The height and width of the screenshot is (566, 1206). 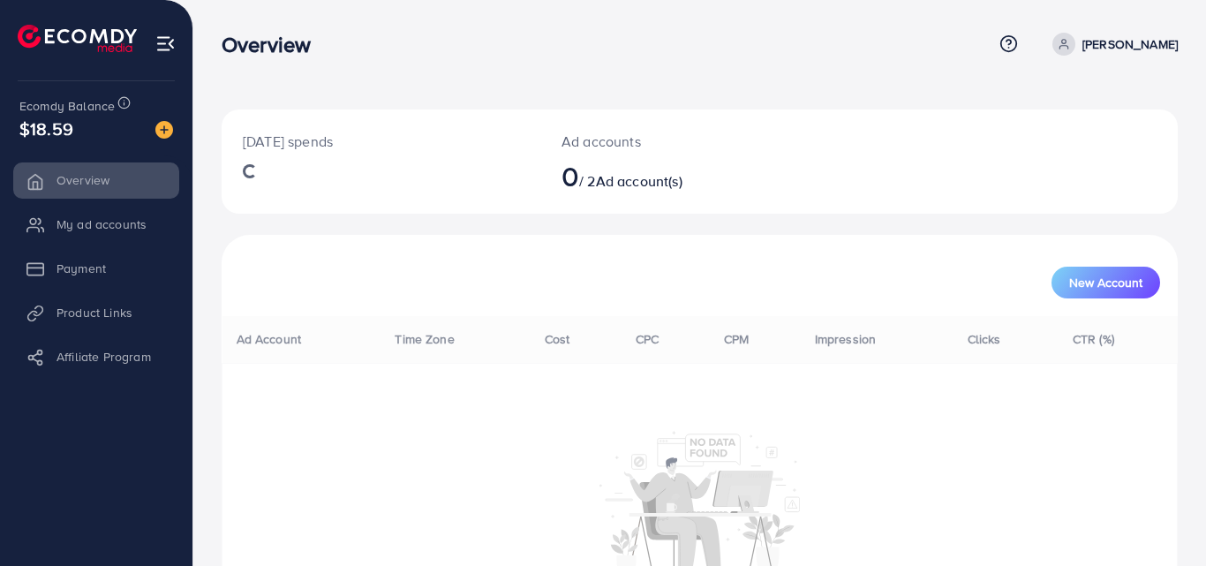 What do you see at coordinates (164, 130) in the screenshot?
I see `img: image` at bounding box center [164, 130].